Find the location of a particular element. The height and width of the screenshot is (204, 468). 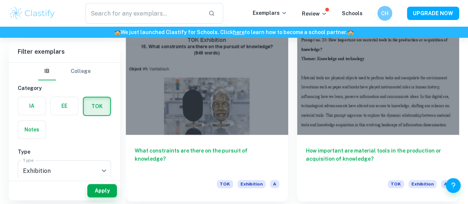

h6: Filter exemplars is located at coordinates (64, 52).